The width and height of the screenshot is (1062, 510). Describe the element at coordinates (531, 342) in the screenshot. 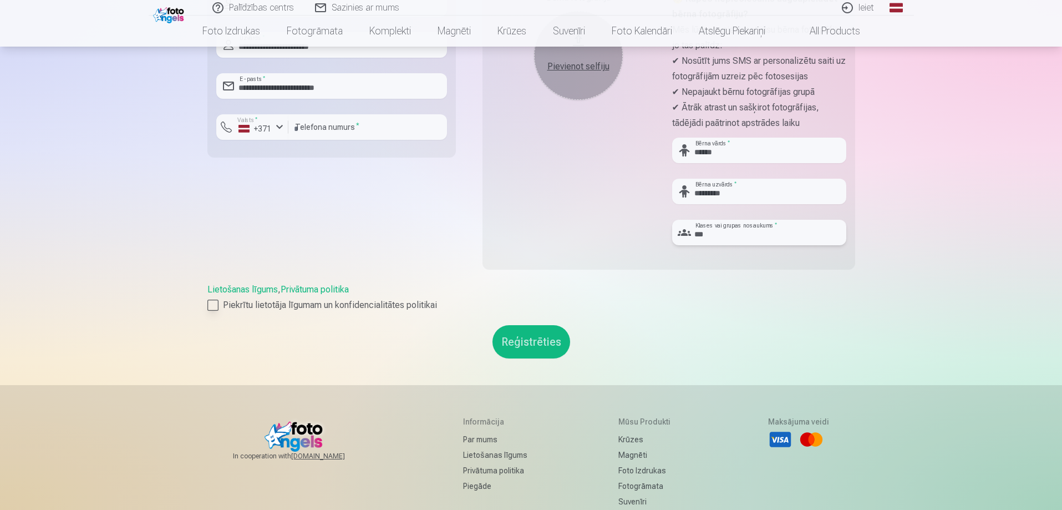

I see `button: Reģistrēties` at that location.